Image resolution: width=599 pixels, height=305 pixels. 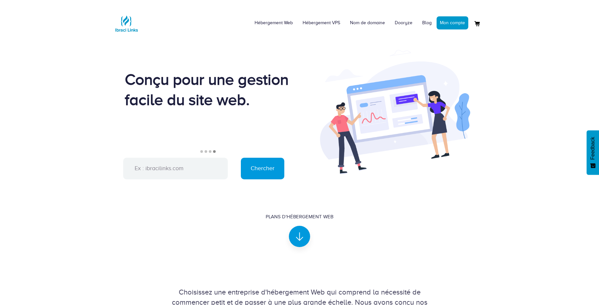 What do you see at coordinates (367, 23) in the screenshot?
I see `a: Nom de domaine` at bounding box center [367, 23].